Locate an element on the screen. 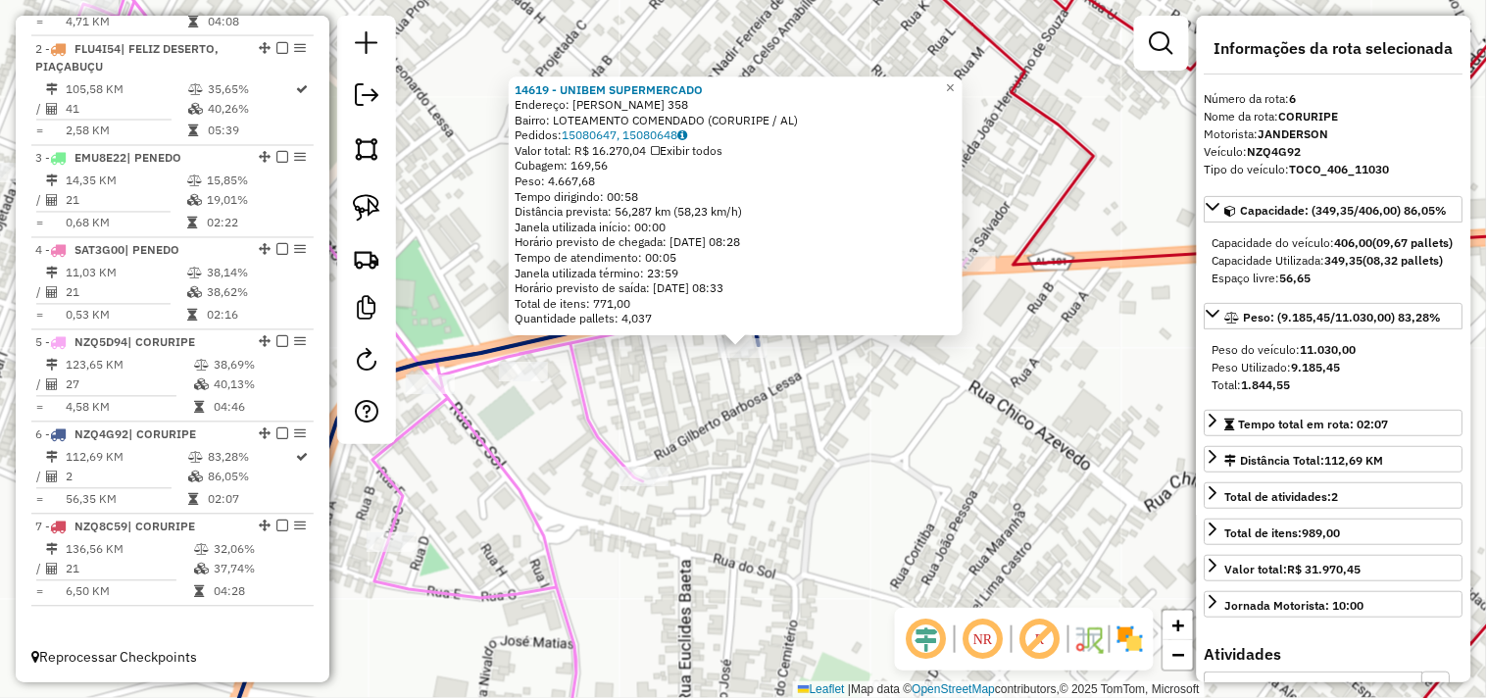  span: 4 - is located at coordinates (107, 250).